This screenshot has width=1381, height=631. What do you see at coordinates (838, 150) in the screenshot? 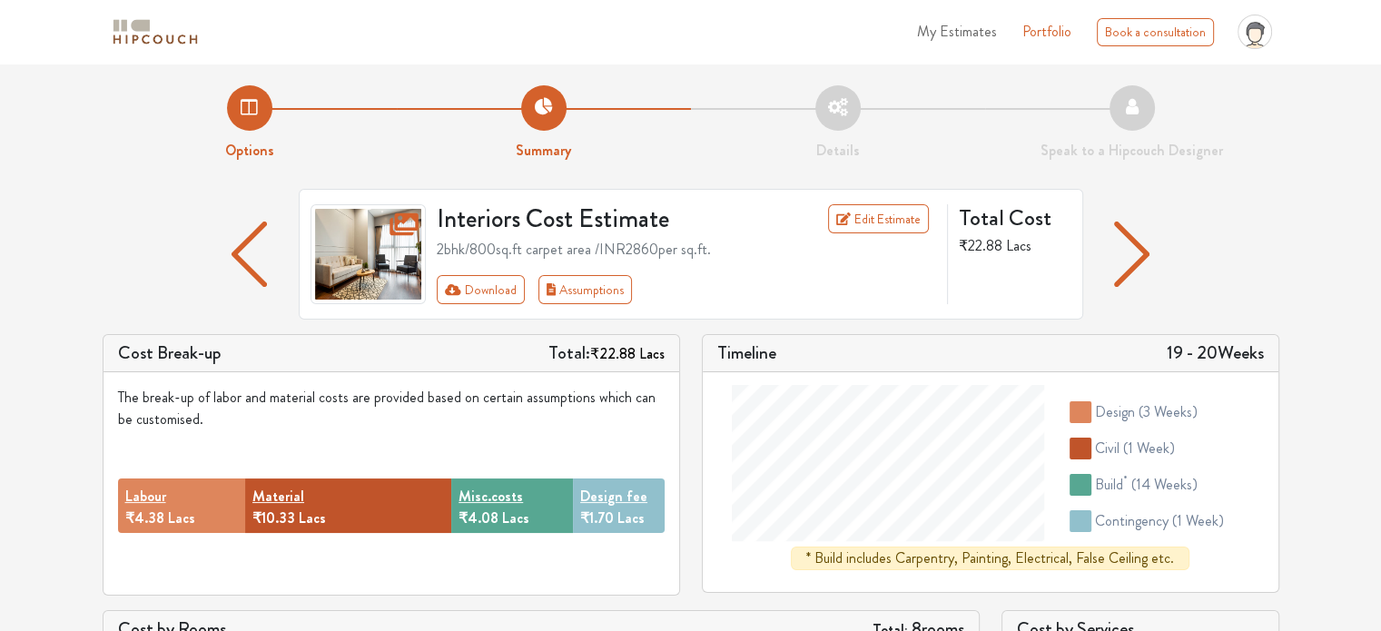
I see `strong: Details` at bounding box center [838, 150].